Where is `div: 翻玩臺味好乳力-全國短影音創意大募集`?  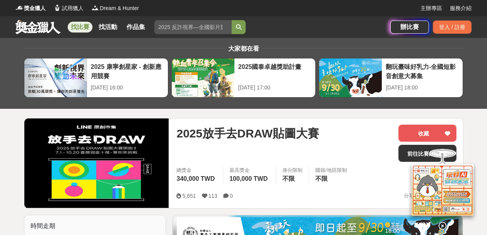
div: 翻玩臺味好乳力-全國短影音創意大募集 is located at coordinates (422, 71).